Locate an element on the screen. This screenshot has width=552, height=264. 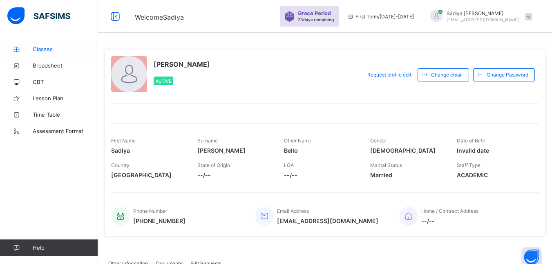
span: Welcome Sadiya is located at coordinates (159, 17).